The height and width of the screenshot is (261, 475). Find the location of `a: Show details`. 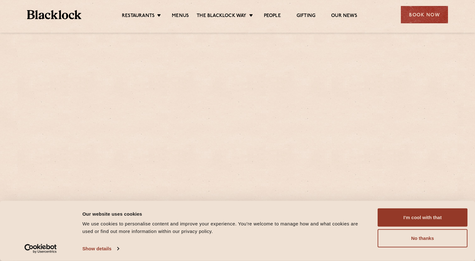

a: Show details is located at coordinates (101, 248).